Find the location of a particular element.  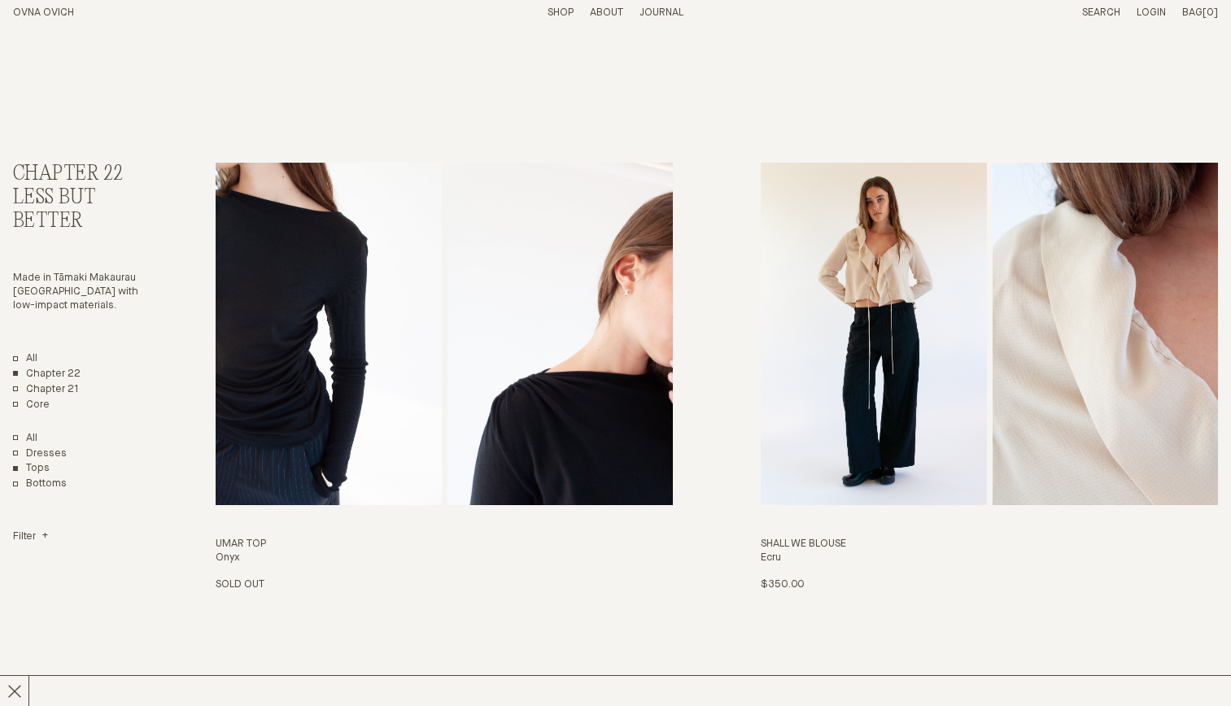

a: Shall We Blouse is located at coordinates (990, 378).